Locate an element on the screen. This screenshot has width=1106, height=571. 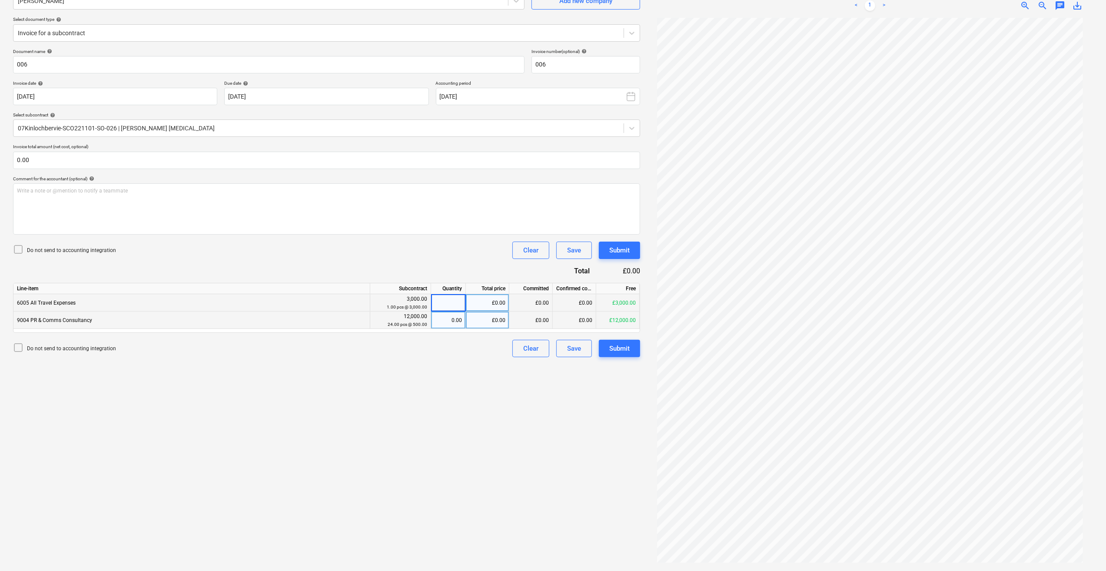
div: £12,000.00 is located at coordinates (618, 320).